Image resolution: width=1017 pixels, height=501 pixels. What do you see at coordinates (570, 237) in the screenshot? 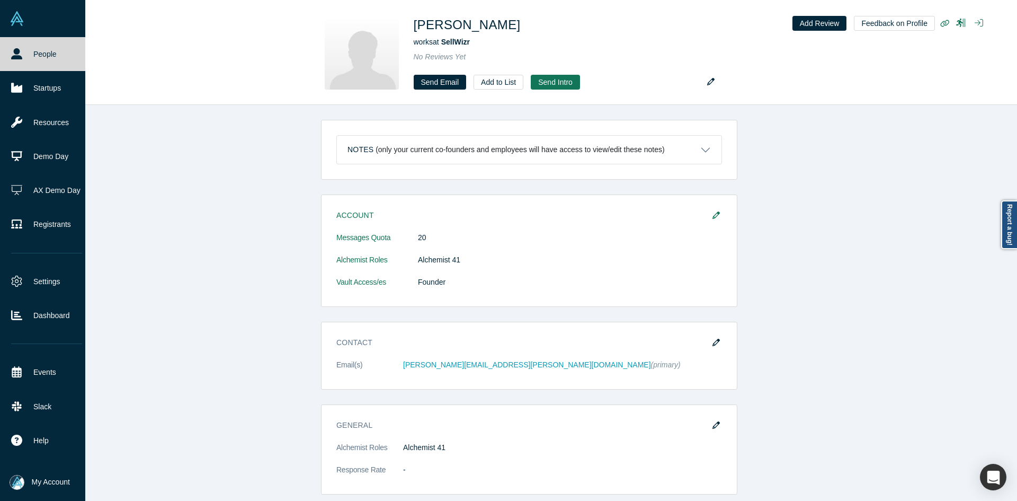
I see `dd: 20` at bounding box center [570, 237].